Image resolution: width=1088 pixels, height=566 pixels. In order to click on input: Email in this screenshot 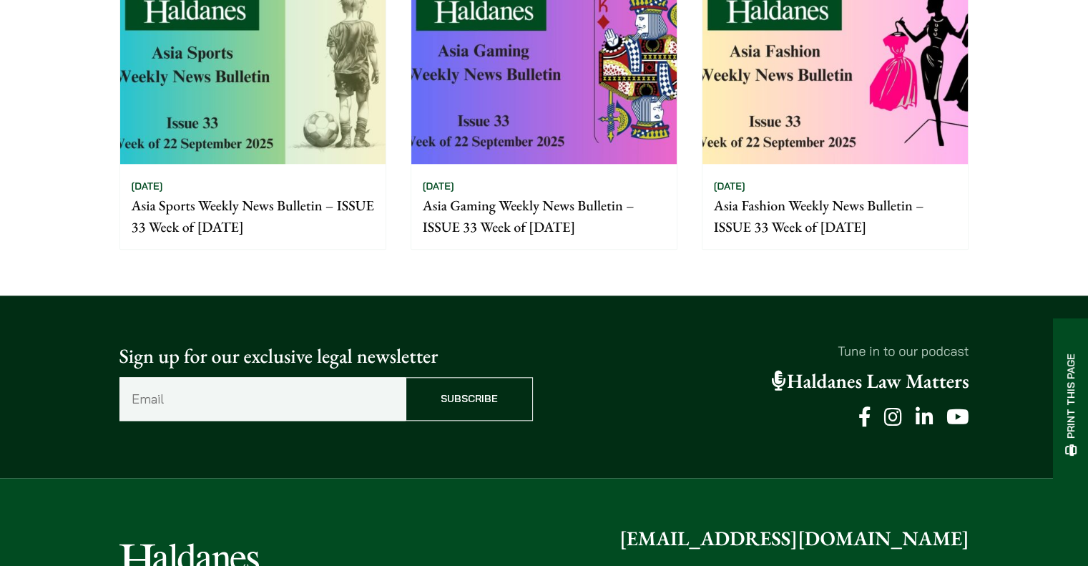, I will do `click(262, 398)`.